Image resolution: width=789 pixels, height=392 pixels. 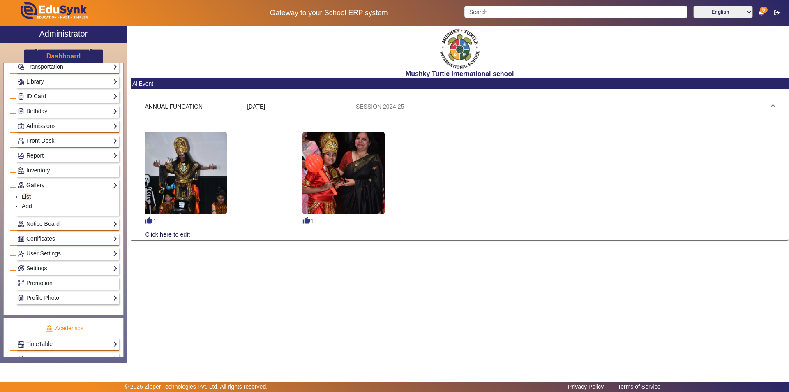 I want to click on a: Promotion, so click(x=67, y=283).